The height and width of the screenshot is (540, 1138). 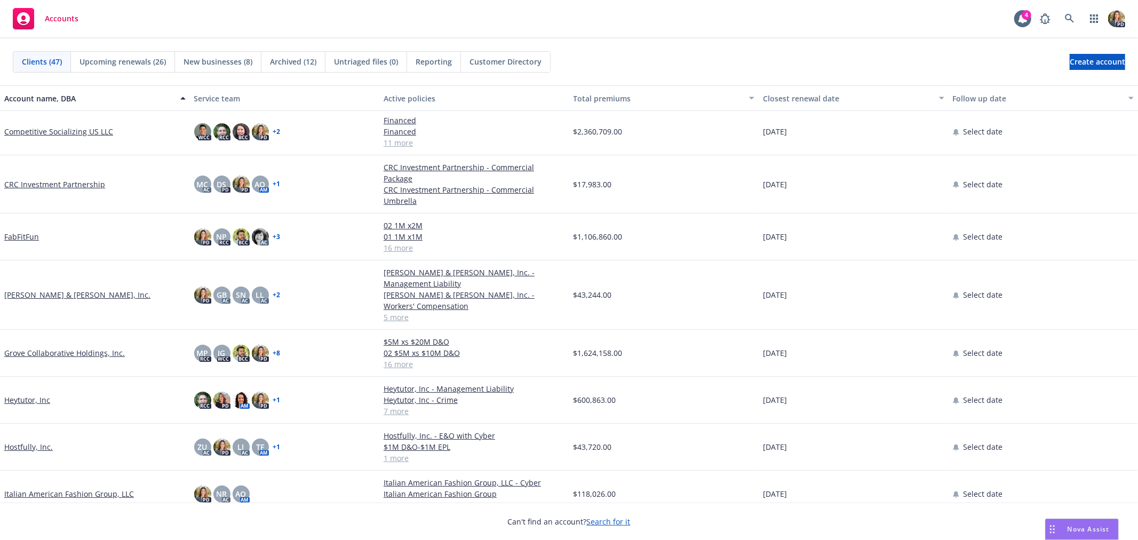 What do you see at coordinates (474, 98) in the screenshot?
I see `button: Active policies` at bounding box center [474, 98].